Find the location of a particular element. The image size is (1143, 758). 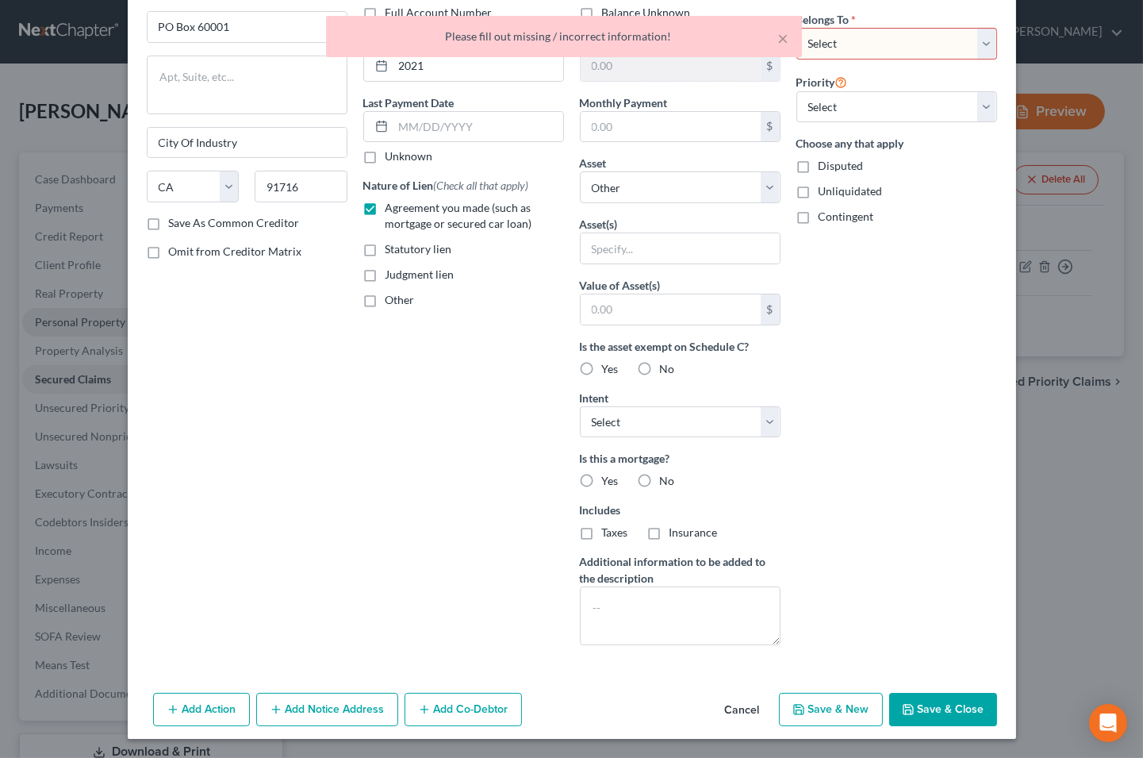

label: Balance Unknown is located at coordinates (647, 13).